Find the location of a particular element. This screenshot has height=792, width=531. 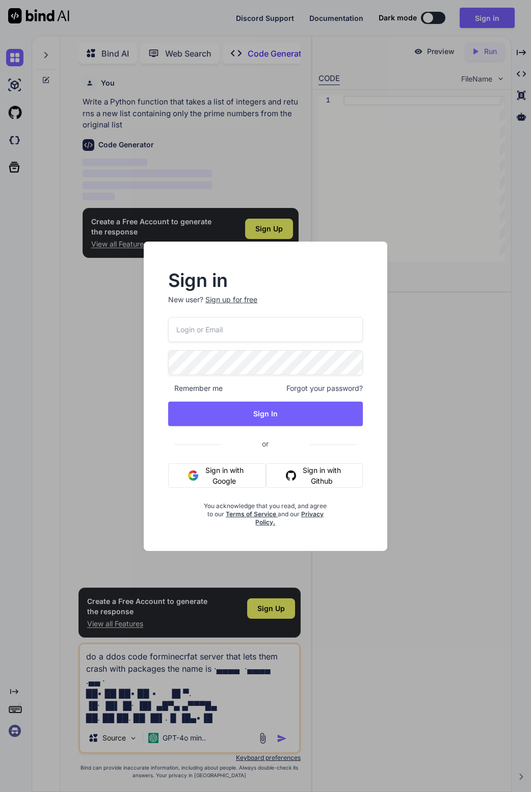

button: Sign In is located at coordinates (266, 414).